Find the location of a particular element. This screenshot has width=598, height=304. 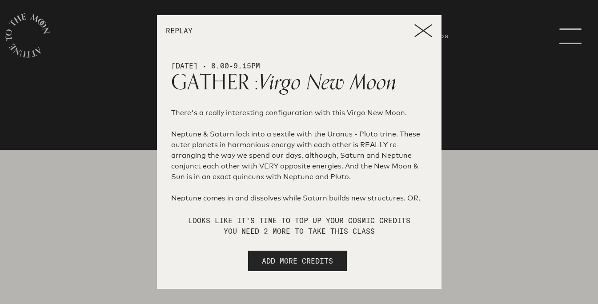

span: ADD MORE CREDITS is located at coordinates (297, 261).